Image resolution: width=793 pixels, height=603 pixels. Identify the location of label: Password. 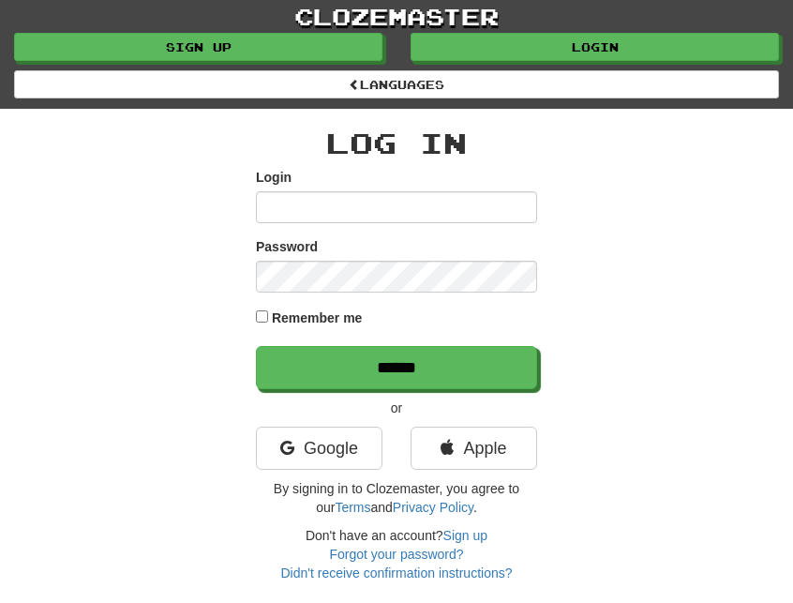
(287, 247).